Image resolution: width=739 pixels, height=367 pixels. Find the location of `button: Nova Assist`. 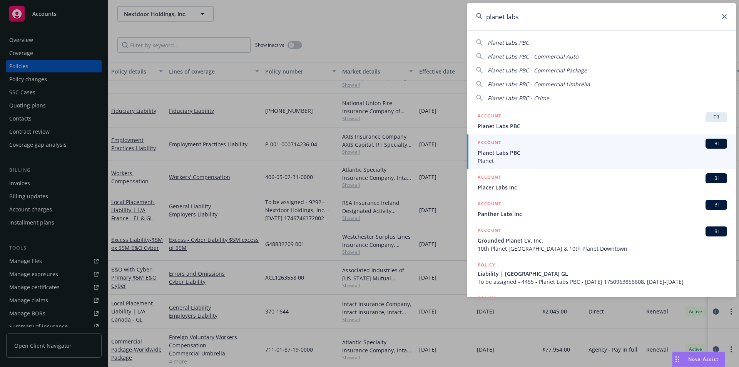

button: Nova Assist is located at coordinates (699, 359).